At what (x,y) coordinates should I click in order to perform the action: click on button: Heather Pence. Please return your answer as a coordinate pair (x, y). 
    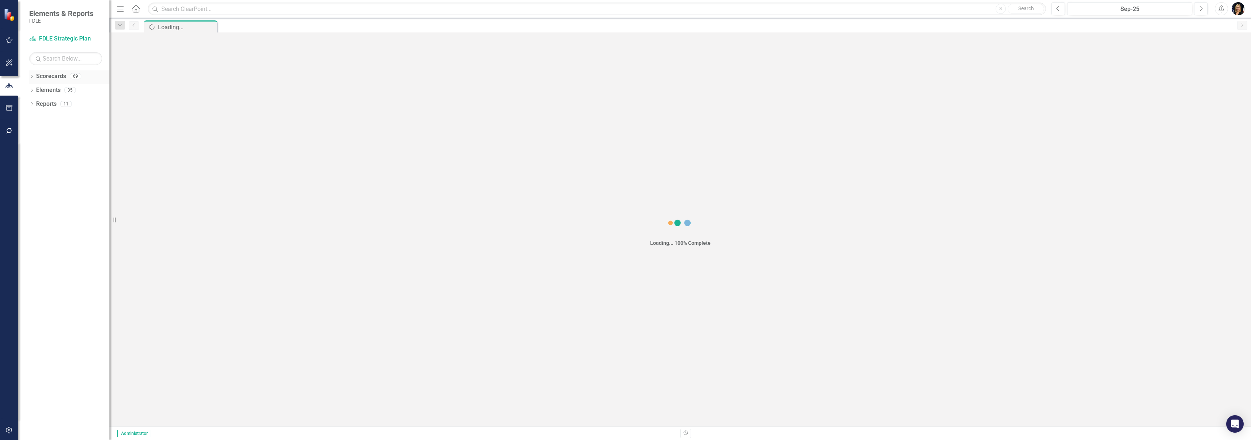
    Looking at the image, I should click on (1238, 9).